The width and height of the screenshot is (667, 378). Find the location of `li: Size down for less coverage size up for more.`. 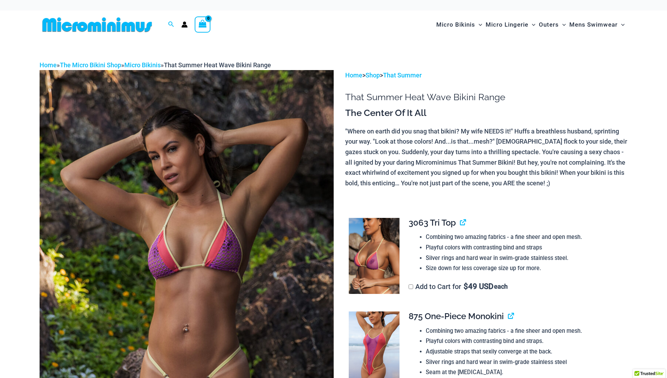

li: Size down for less coverage size up for more. is located at coordinates (524, 268).